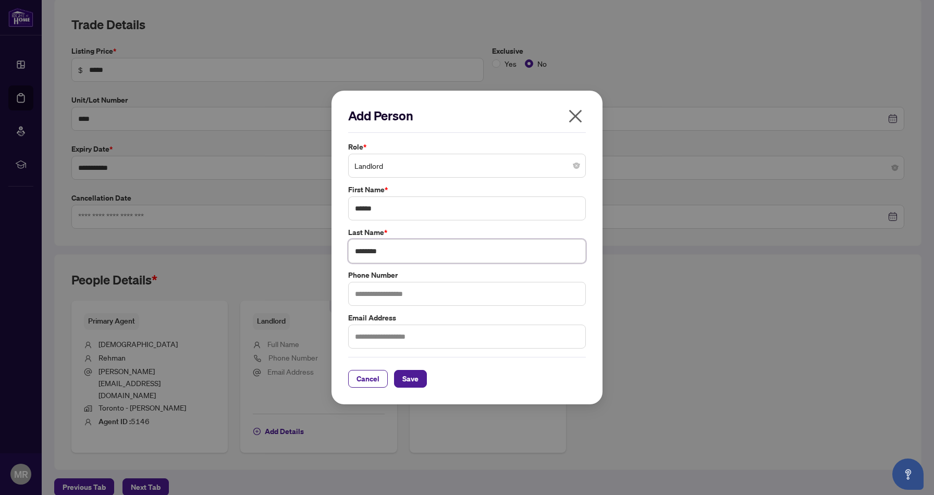 The width and height of the screenshot is (934, 495). I want to click on label: First Name, so click(467, 190).